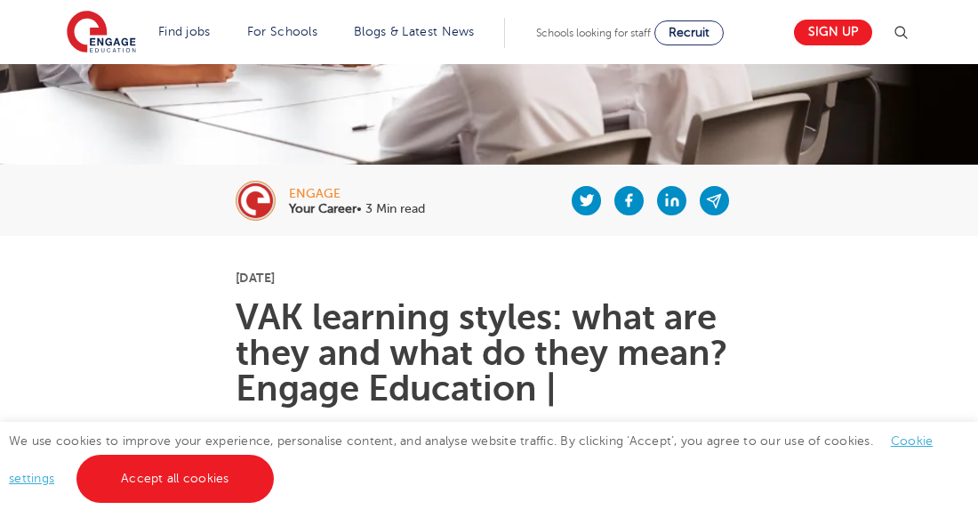  I want to click on a: Find jobs, so click(184, 31).